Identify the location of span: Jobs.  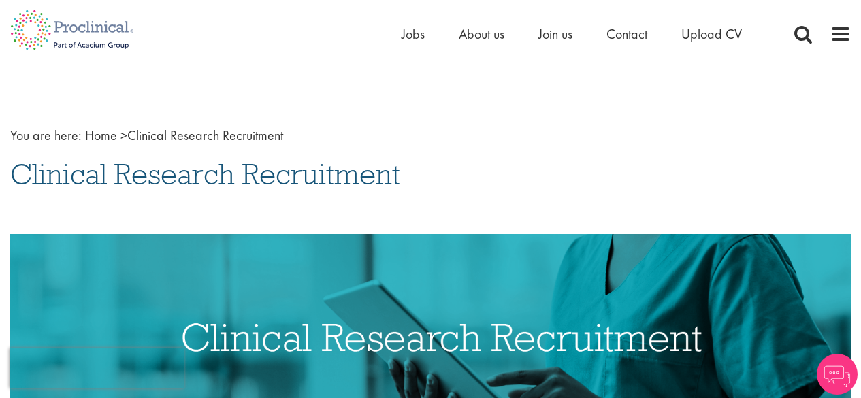
(413, 34).